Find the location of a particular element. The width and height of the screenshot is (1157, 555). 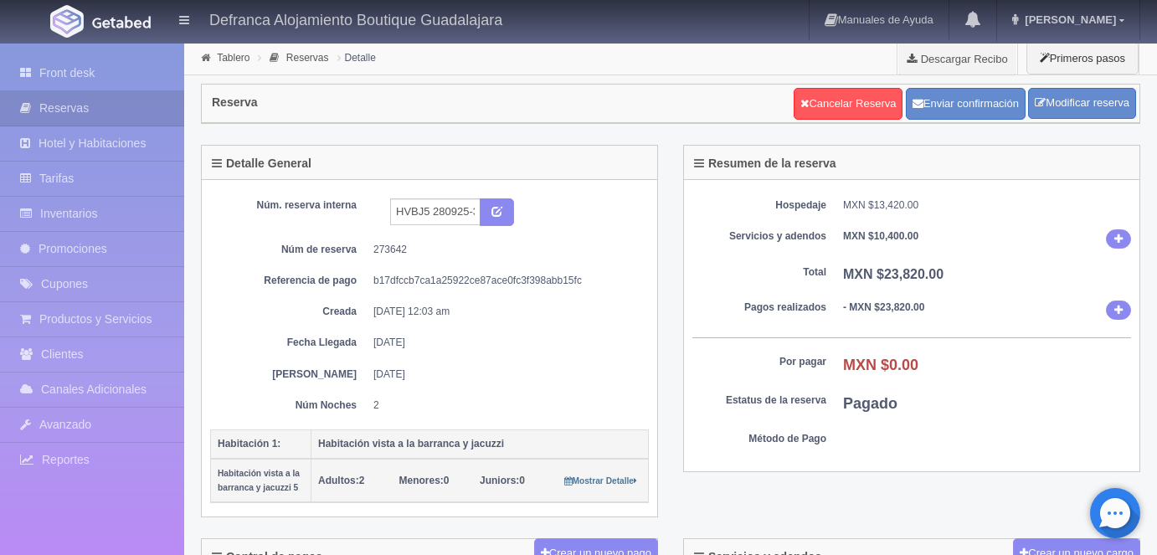

b: Pagado is located at coordinates (870, 404).